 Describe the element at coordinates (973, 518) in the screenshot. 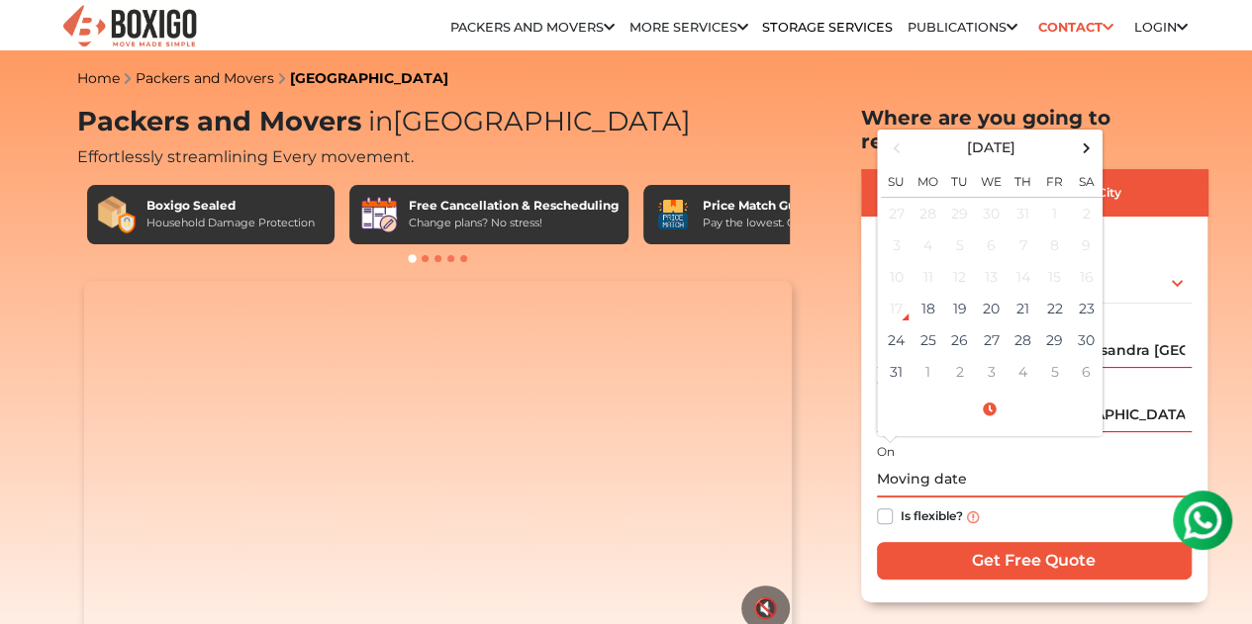

I see `img: info` at that location.